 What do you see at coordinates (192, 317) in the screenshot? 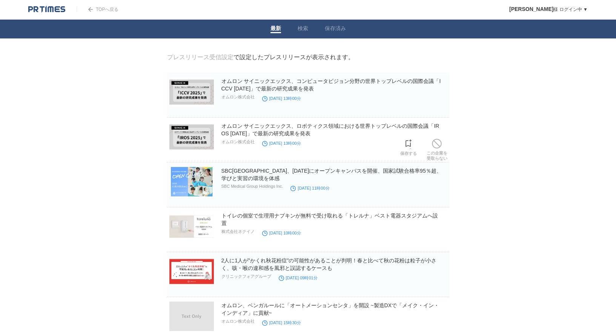
I see `img: オムロン、ベンガルールに「オートメーションセンタ」を開設 ~製造DXで「メイク・イン・インディア」に貢献~` at bounding box center [192, 317].